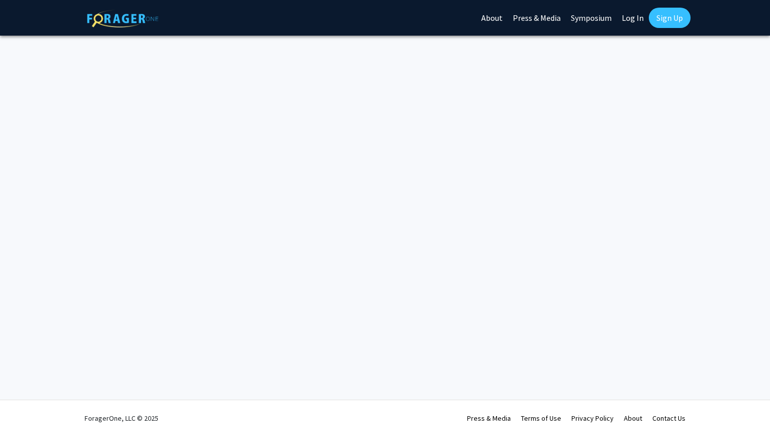  What do you see at coordinates (592, 419) in the screenshot?
I see `a: Privacy Policy` at bounding box center [592, 419].